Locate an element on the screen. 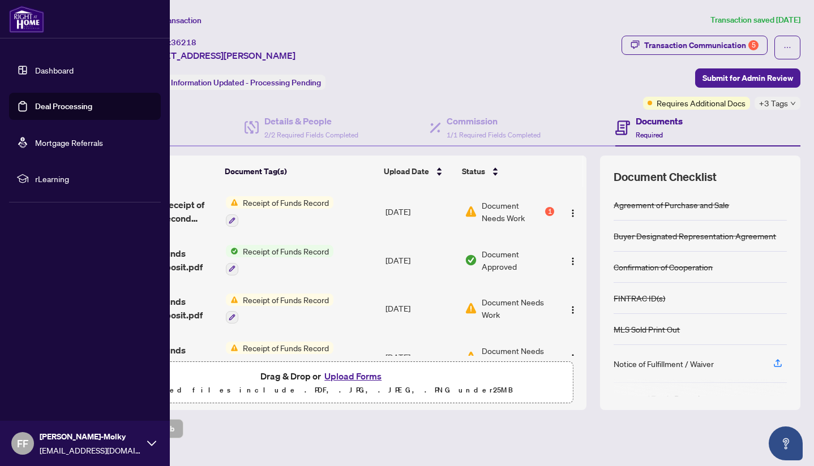  p: Supported files include .PDF, .JPG, .JPEG, .PNG under 25 MB is located at coordinates (323, 390).